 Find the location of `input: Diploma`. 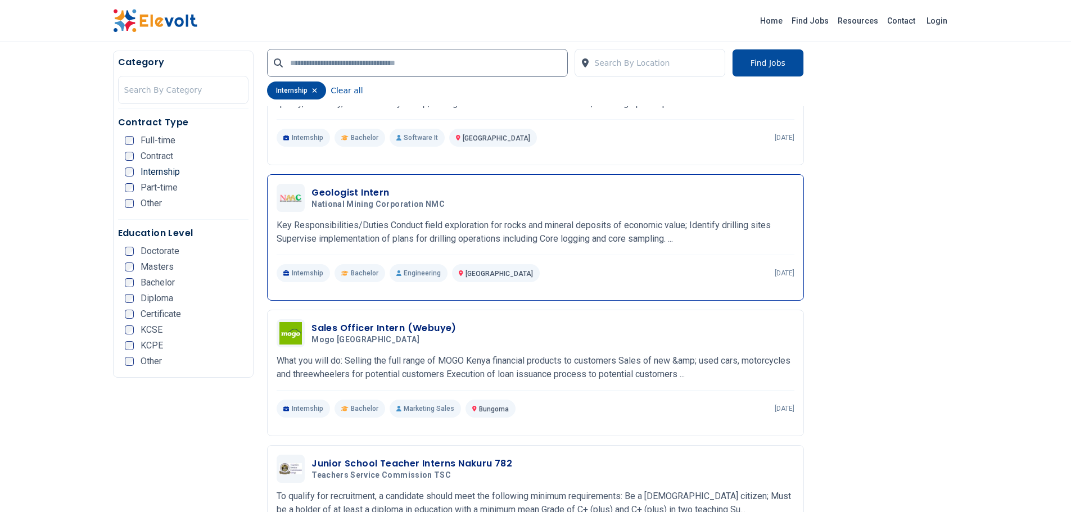

input: Diploma is located at coordinates (129, 298).